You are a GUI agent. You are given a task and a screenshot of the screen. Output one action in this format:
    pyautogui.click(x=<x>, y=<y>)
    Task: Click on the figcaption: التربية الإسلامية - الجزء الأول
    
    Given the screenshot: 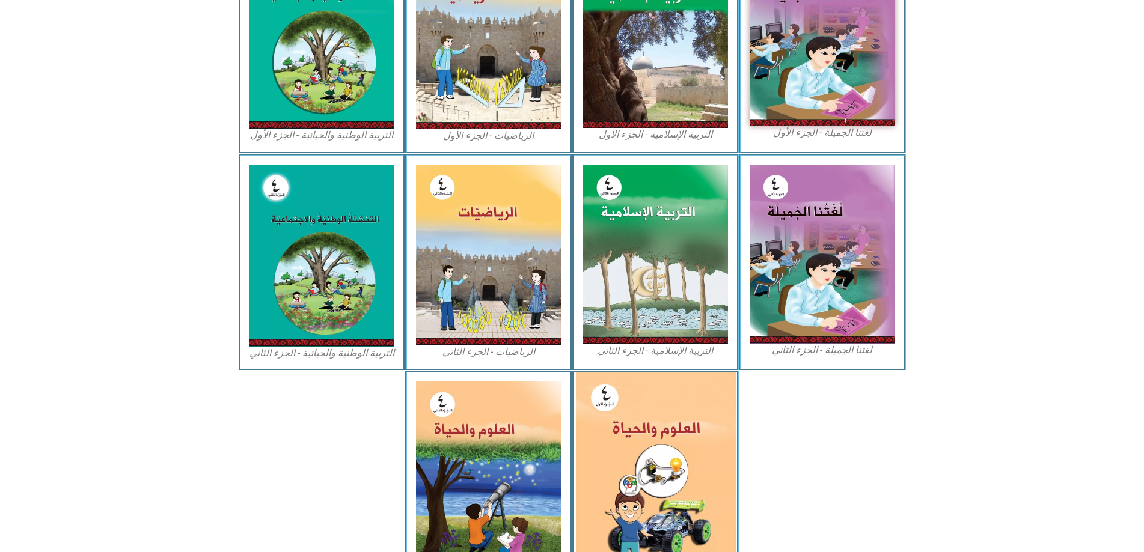 What is the action you would take?
    pyautogui.click(x=656, y=135)
    